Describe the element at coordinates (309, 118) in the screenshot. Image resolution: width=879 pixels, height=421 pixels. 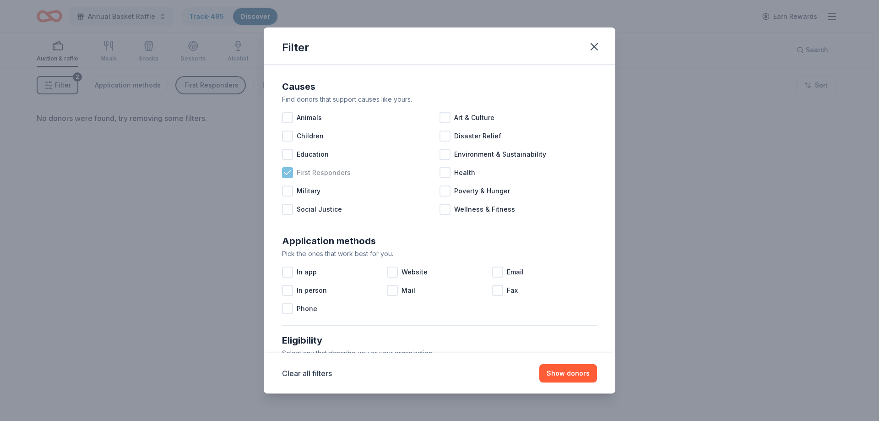
I see `span: Animals` at that location.